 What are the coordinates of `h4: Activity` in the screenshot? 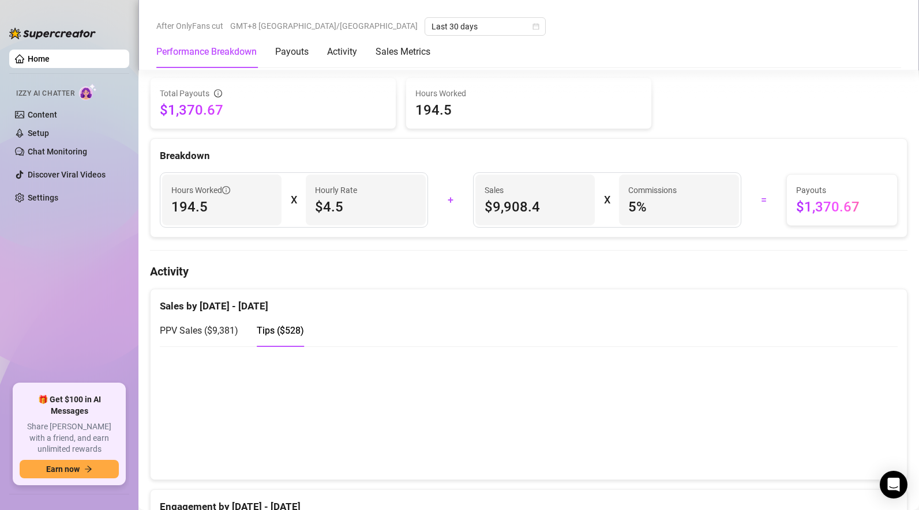 It's located at (528, 272).